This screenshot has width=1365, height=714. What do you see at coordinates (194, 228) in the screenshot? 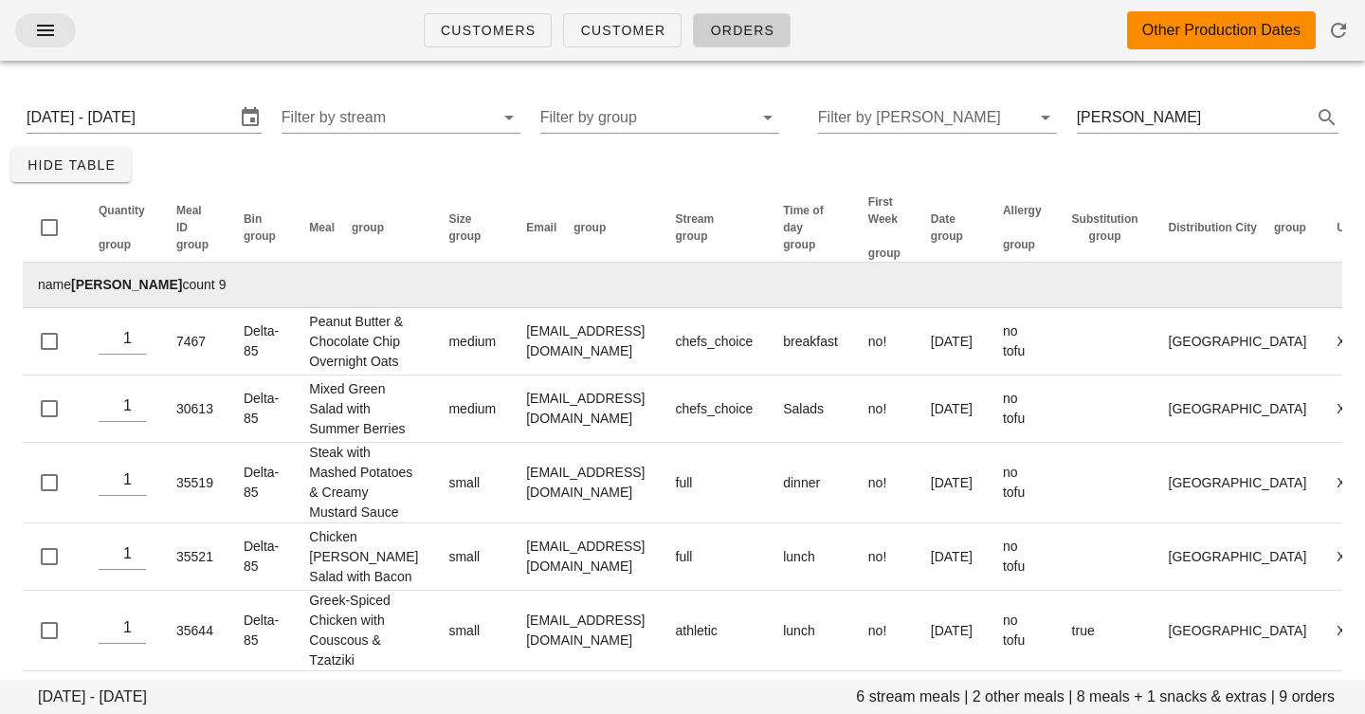
I see `th: Meal ID: Not sorted. Activate to sort ascending.` at bounding box center [194, 228].